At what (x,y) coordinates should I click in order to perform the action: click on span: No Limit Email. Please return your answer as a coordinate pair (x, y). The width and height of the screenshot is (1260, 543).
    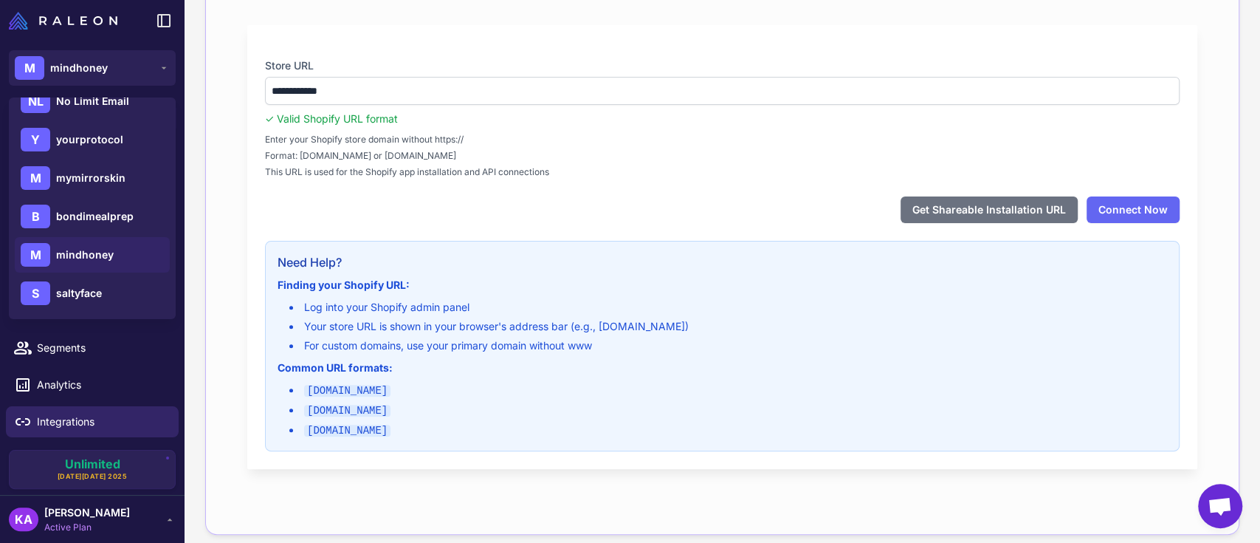
    Looking at the image, I should click on (92, 101).